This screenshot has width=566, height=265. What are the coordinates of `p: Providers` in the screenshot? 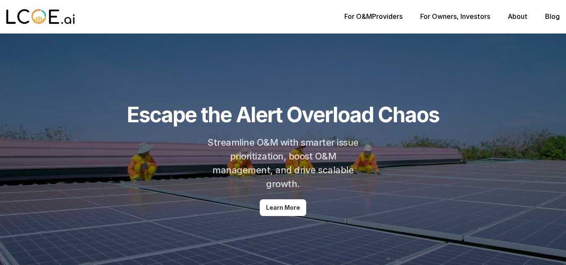 It's located at (373, 16).